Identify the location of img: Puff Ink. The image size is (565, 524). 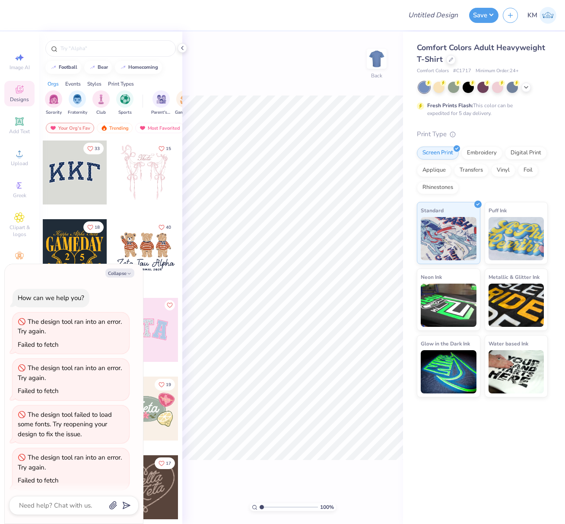
(516, 239).